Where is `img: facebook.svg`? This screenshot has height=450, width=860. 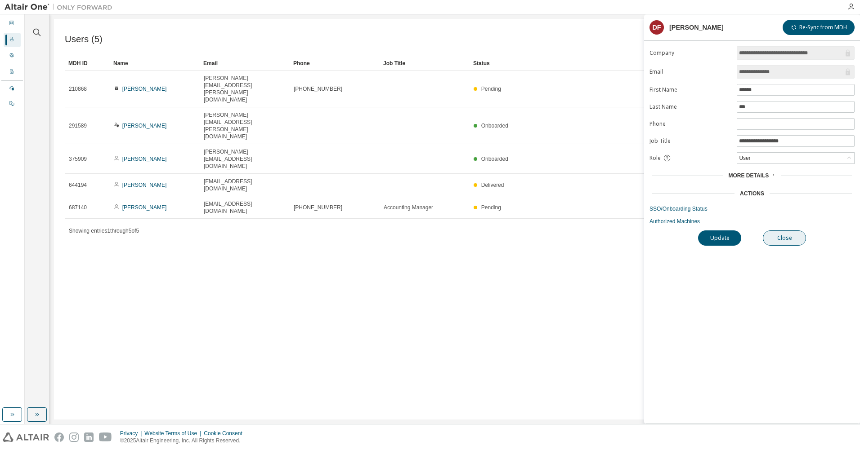 img: facebook.svg is located at coordinates (59, 437).